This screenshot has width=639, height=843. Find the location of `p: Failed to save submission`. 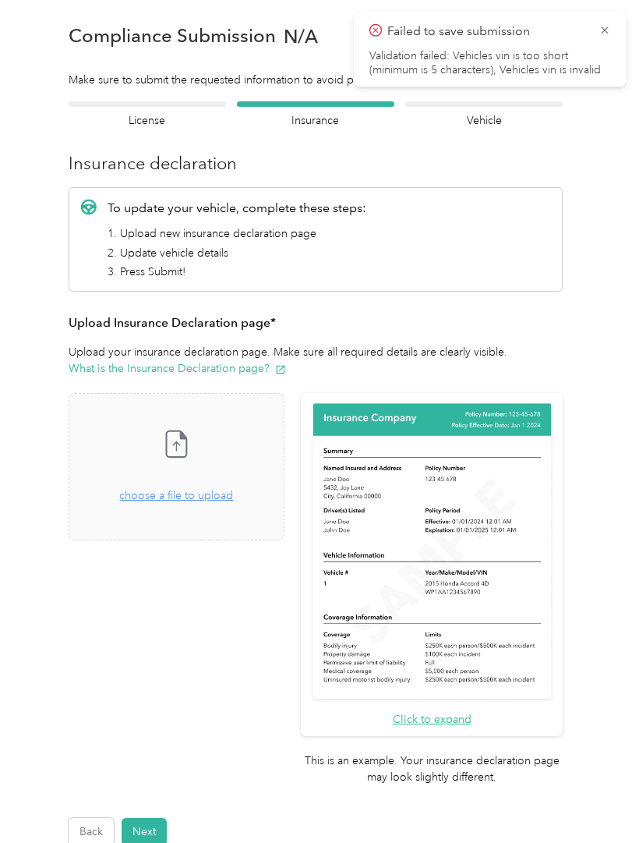

p: Failed to save submission is located at coordinates (487, 31).